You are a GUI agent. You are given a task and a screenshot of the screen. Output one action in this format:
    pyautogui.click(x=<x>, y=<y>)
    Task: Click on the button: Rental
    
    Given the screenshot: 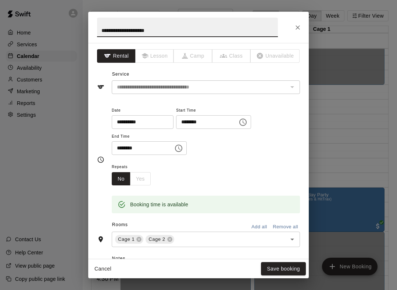 What is the action you would take?
    pyautogui.click(x=116, y=56)
    